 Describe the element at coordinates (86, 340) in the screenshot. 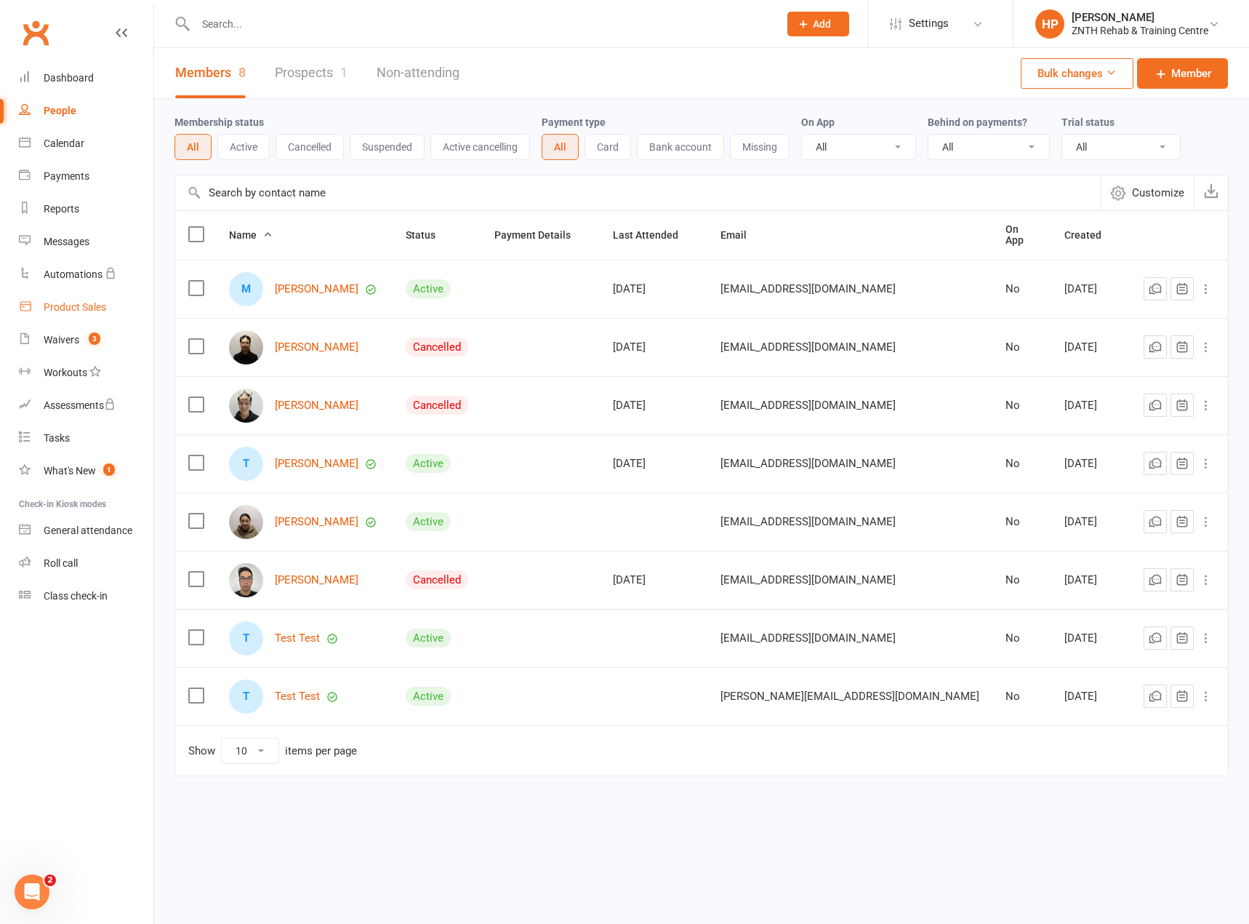

I see `a: Waivers 3` at that location.